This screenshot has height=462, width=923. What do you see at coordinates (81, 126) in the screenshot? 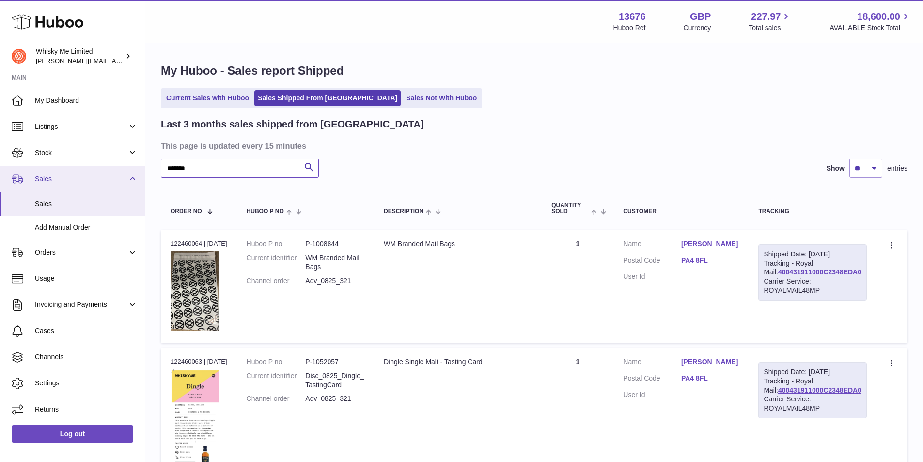
I see `span: Listings` at bounding box center [81, 126].